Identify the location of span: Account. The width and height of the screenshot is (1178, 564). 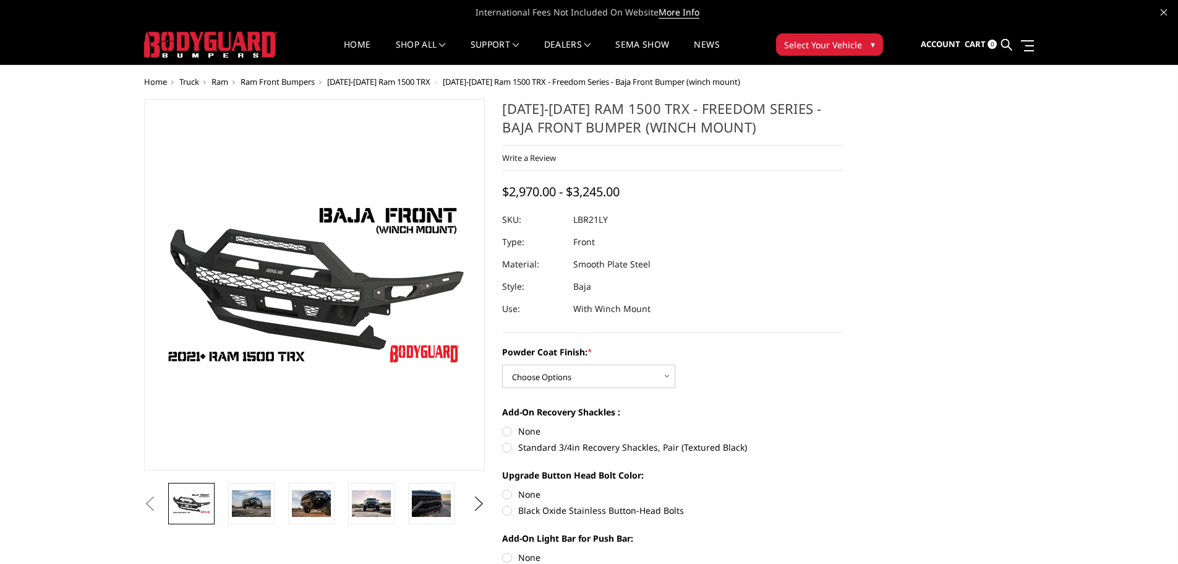
(941, 44).